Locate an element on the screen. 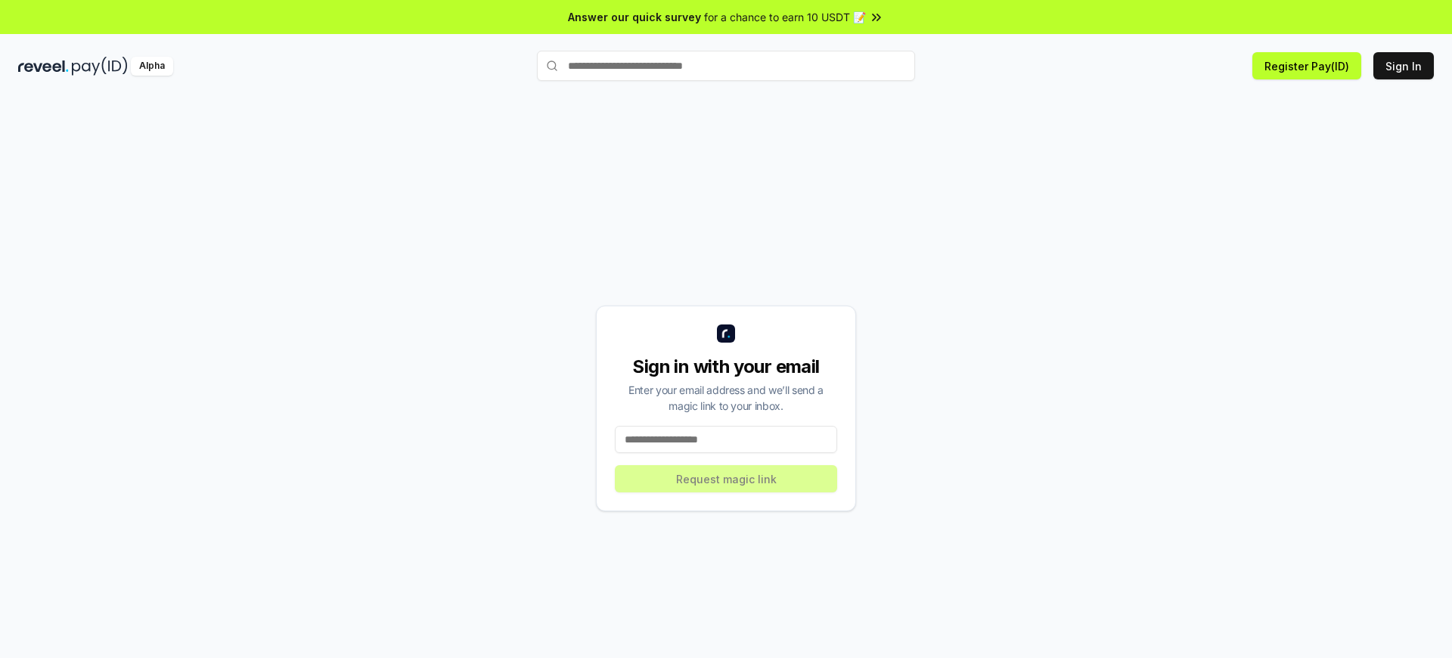 The height and width of the screenshot is (658, 1452). button: Register Pay(ID) is located at coordinates (1307, 66).